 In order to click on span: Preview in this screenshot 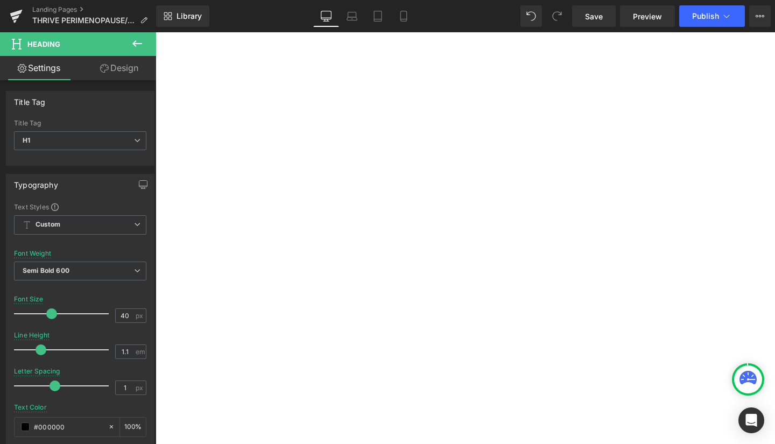, I will do `click(647, 16)`.